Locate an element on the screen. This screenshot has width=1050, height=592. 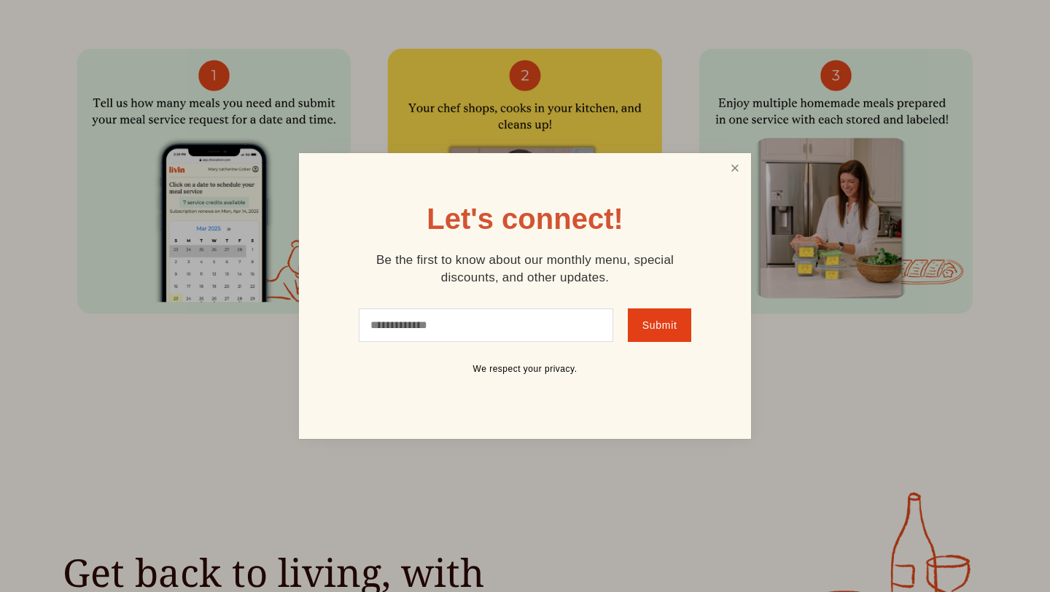
p: Be the first to know about our monthly menu, special discounts, and other updates. is located at coordinates (525, 269).